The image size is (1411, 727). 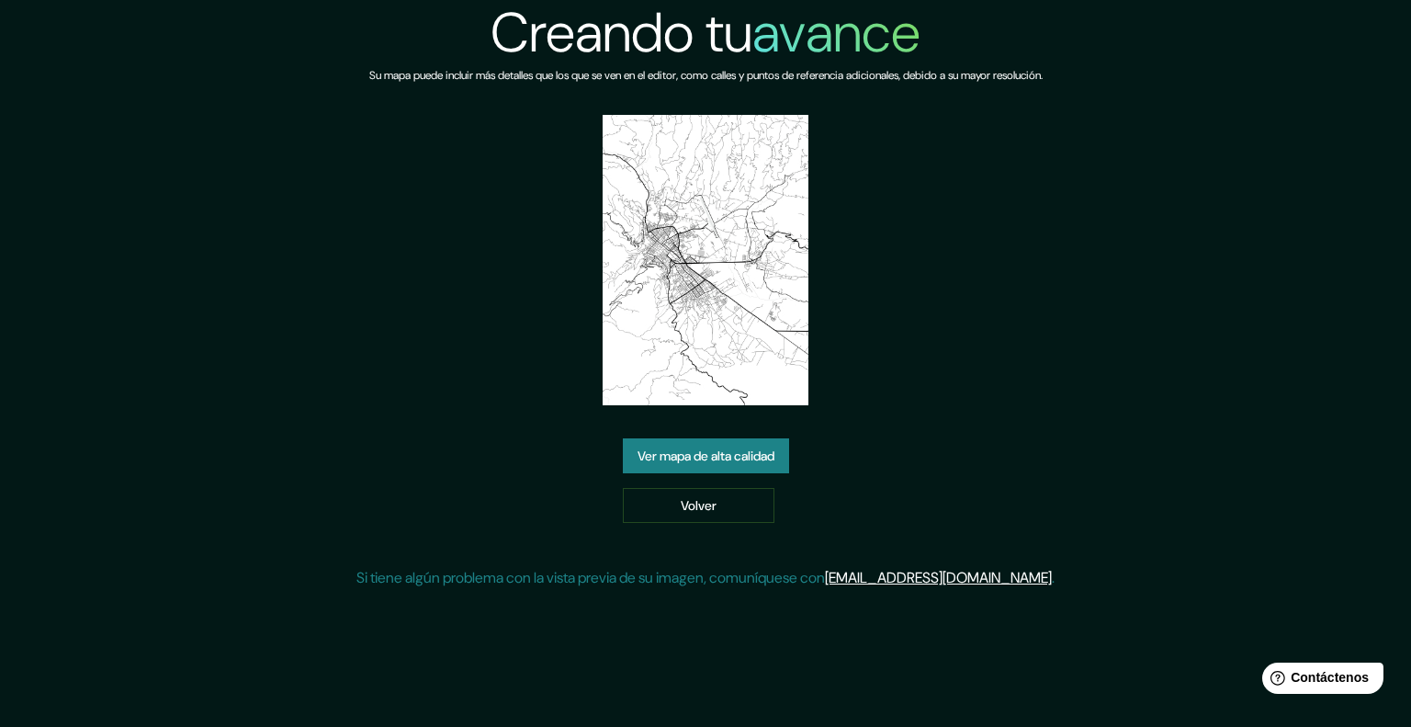 What do you see at coordinates (698, 505) in the screenshot?
I see `a: Volver` at bounding box center [698, 505].